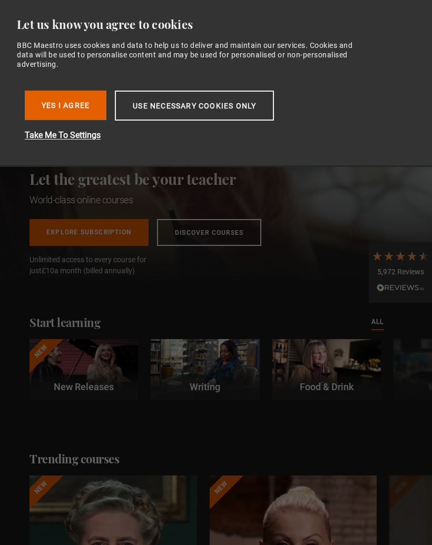  Describe the element at coordinates (84, 369) in the screenshot. I see `a: New New Releases` at that location.